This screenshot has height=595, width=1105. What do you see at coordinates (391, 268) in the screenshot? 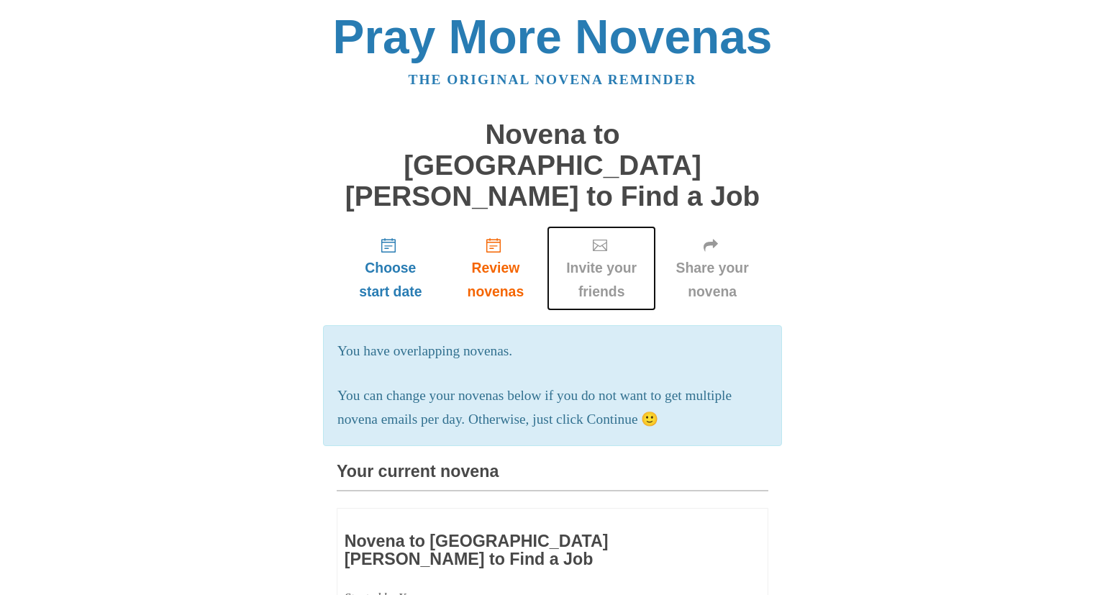
I see `a: Choose start date` at bounding box center [391, 268].